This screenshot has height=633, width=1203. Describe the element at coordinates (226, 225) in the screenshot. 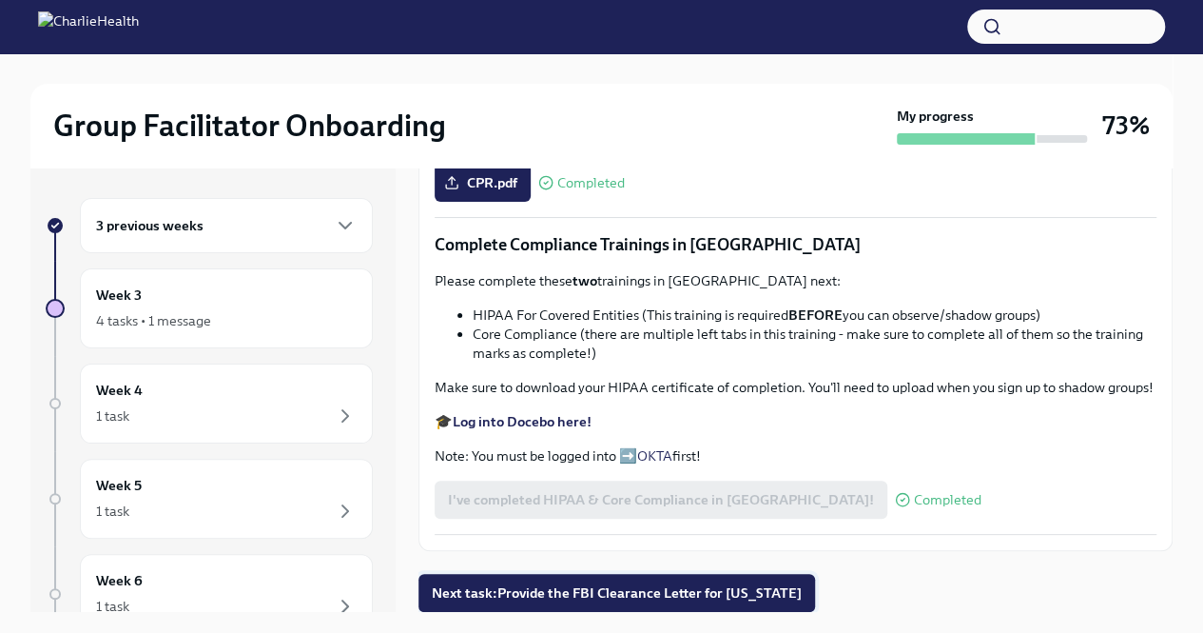

I see `div: 3 previous weeks` at that location.